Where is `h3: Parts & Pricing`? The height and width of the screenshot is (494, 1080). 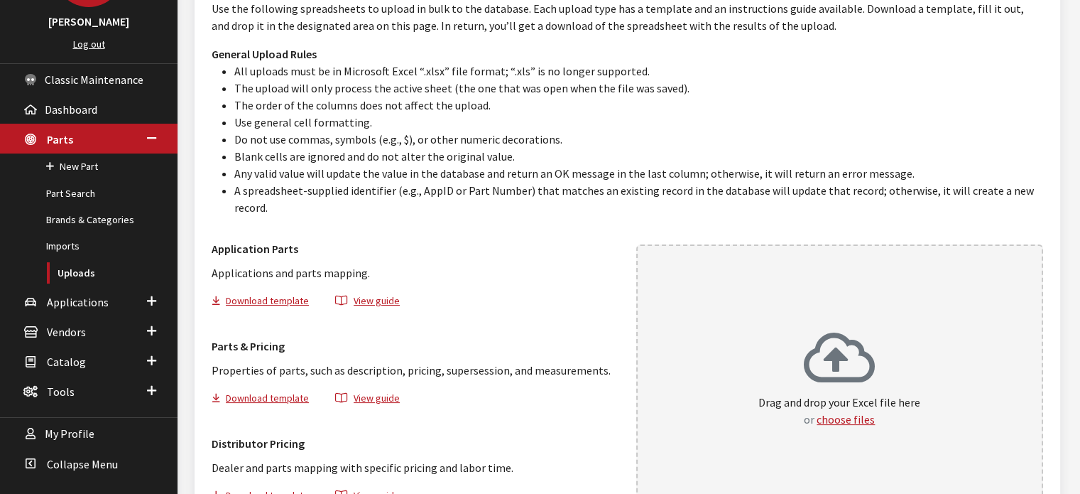
h3: Parts & Pricing is located at coordinates (415, 346).